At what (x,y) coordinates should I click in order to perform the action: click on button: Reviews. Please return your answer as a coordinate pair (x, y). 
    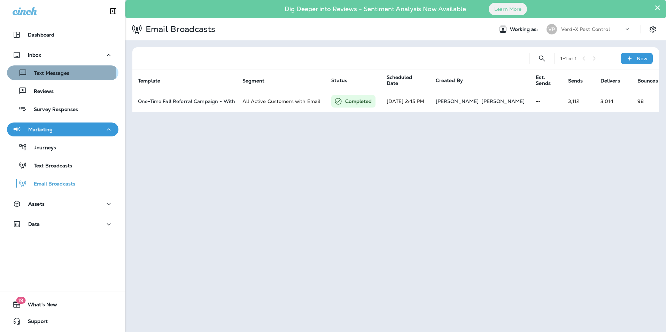
    Looking at the image, I should click on (63, 91).